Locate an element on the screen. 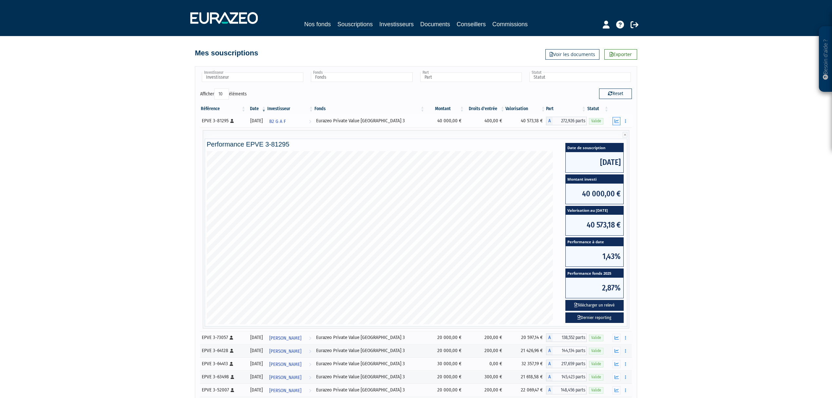 This screenshot has width=832, height=398. img: 1732889491-logotype_eurazeo_blanc_rvb.png is located at coordinates (224, 18).